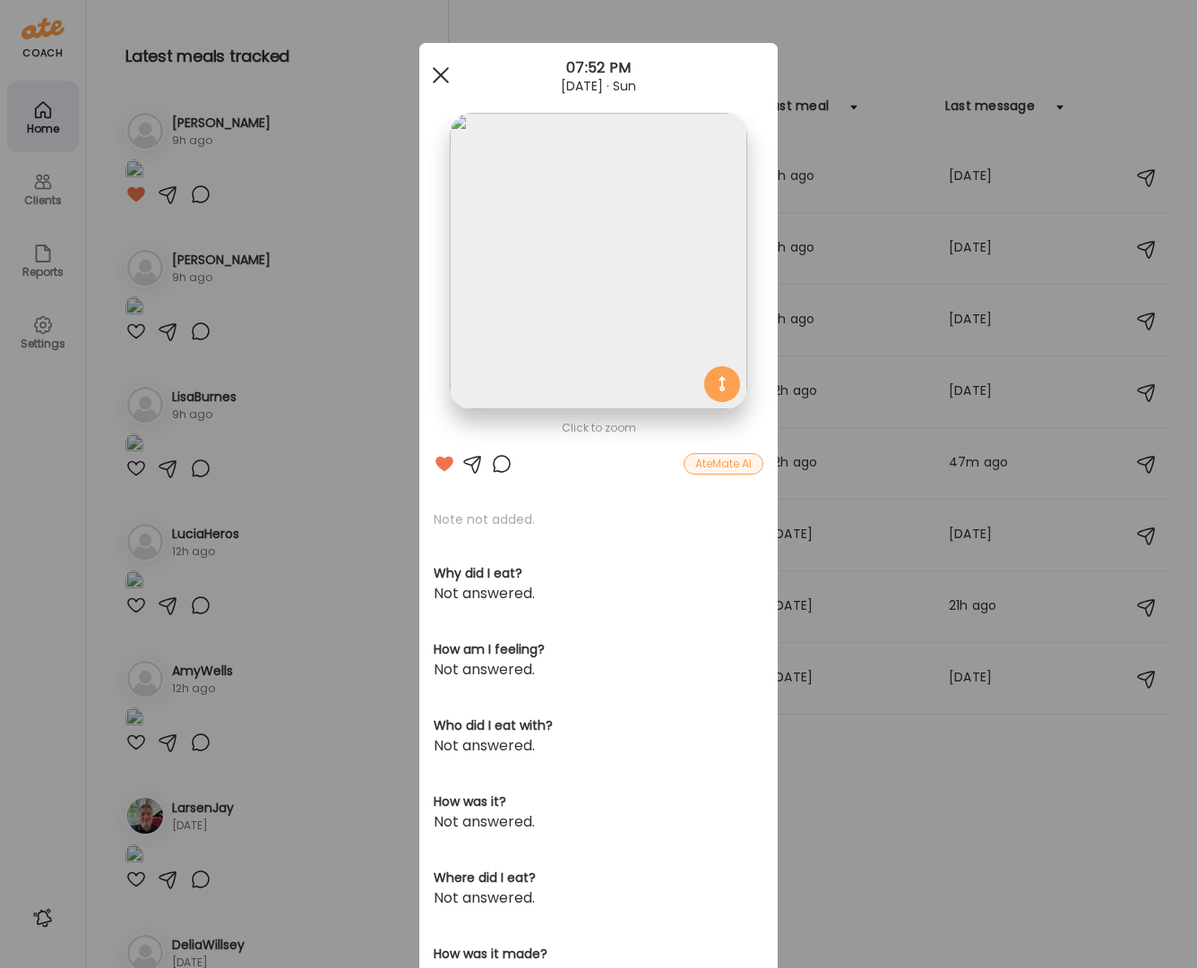  I want to click on h3: How am I feeling?, so click(598, 650).